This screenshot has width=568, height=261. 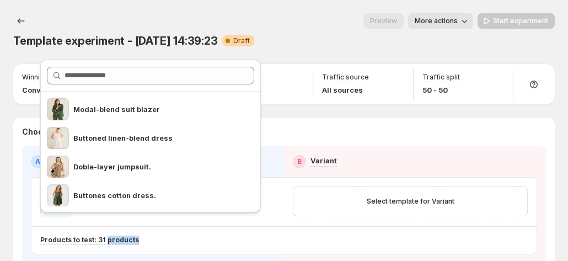 What do you see at coordinates (58, 109) in the screenshot?
I see `img: Modal-blend suit blazer` at bounding box center [58, 109].